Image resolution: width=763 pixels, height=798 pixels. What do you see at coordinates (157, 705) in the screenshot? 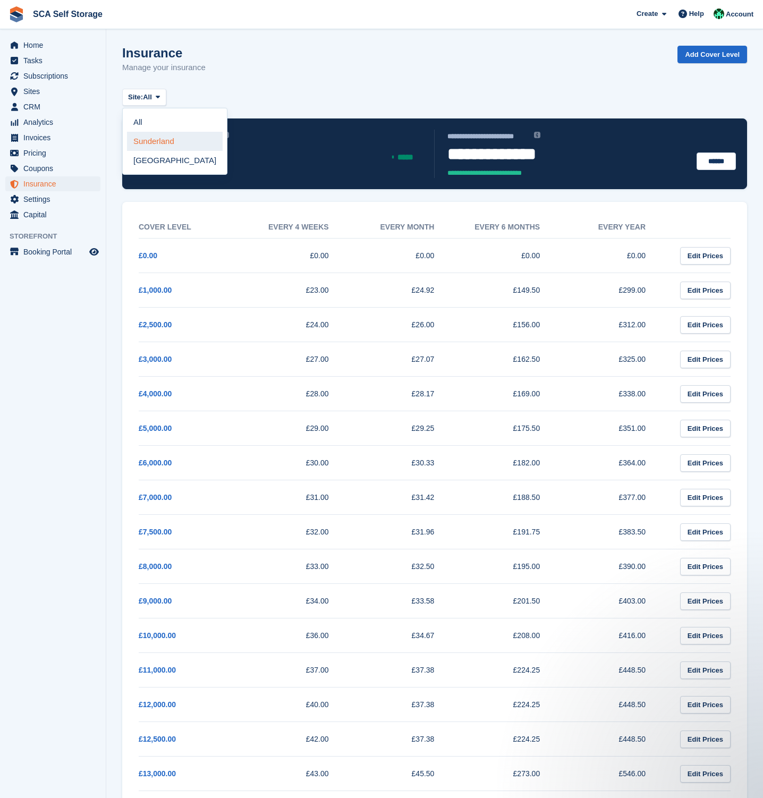
I see `a: £12,000.00` at bounding box center [157, 705].